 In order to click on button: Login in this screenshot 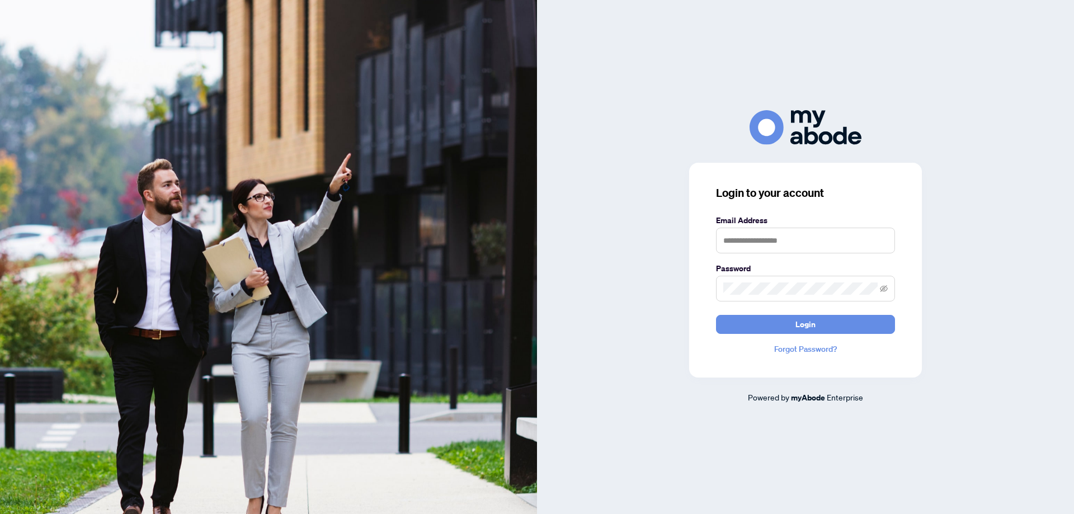, I will do `click(805, 324)`.